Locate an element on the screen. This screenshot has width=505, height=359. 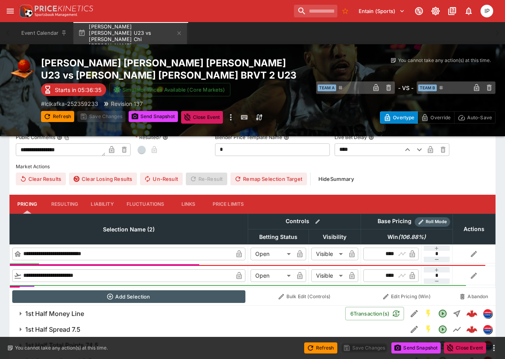
button: Clear Losing Results is located at coordinates (103, 179).